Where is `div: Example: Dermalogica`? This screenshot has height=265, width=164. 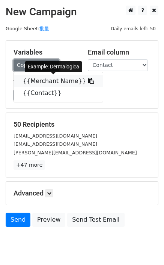 div: Example: Dermalogica is located at coordinates (53, 67).